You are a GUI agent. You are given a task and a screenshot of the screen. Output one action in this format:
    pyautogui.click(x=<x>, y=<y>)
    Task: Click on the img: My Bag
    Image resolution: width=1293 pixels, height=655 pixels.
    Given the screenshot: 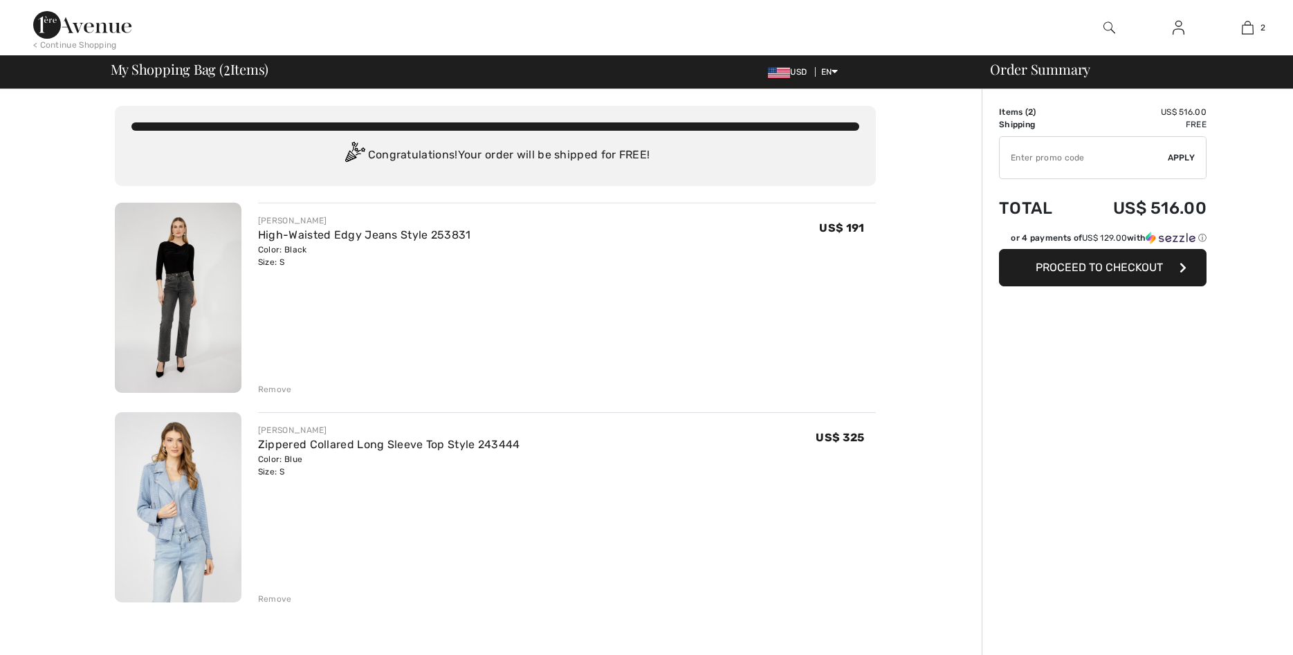 What is the action you would take?
    pyautogui.click(x=1247, y=28)
    